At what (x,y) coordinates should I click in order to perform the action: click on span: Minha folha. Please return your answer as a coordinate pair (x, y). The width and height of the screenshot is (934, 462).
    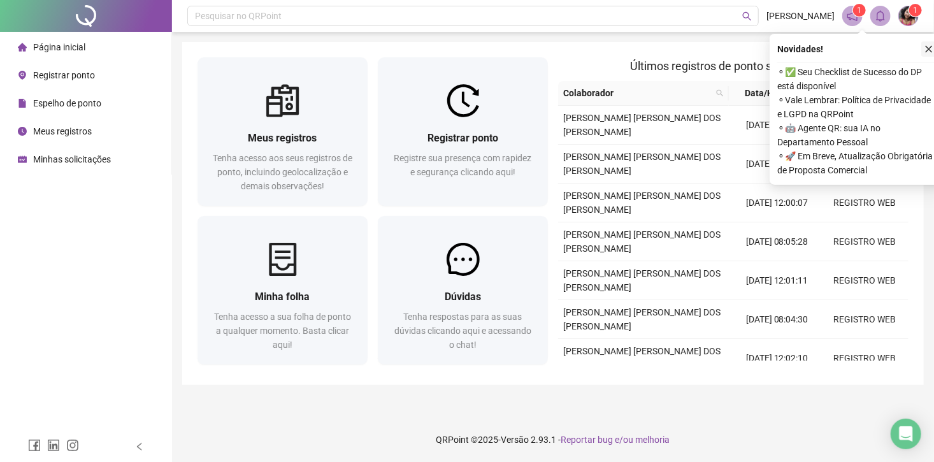
    Looking at the image, I should click on (283, 296).